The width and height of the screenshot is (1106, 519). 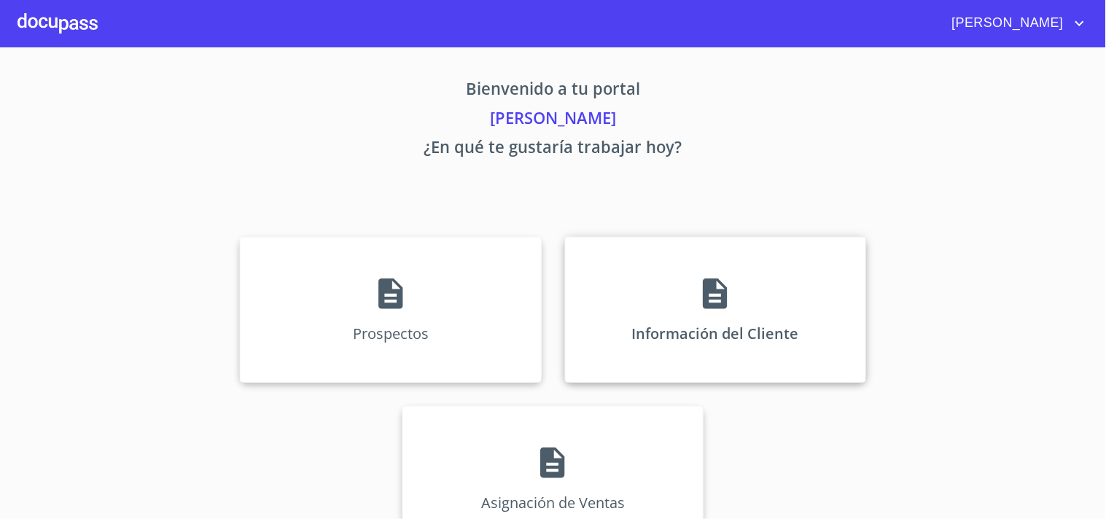 I want to click on p: Información del Cliente, so click(x=715, y=333).